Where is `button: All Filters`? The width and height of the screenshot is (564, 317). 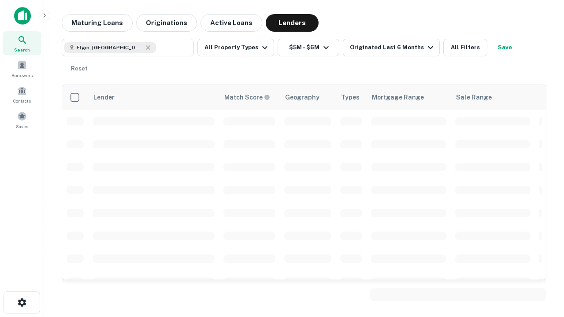 button: All Filters is located at coordinates (465, 48).